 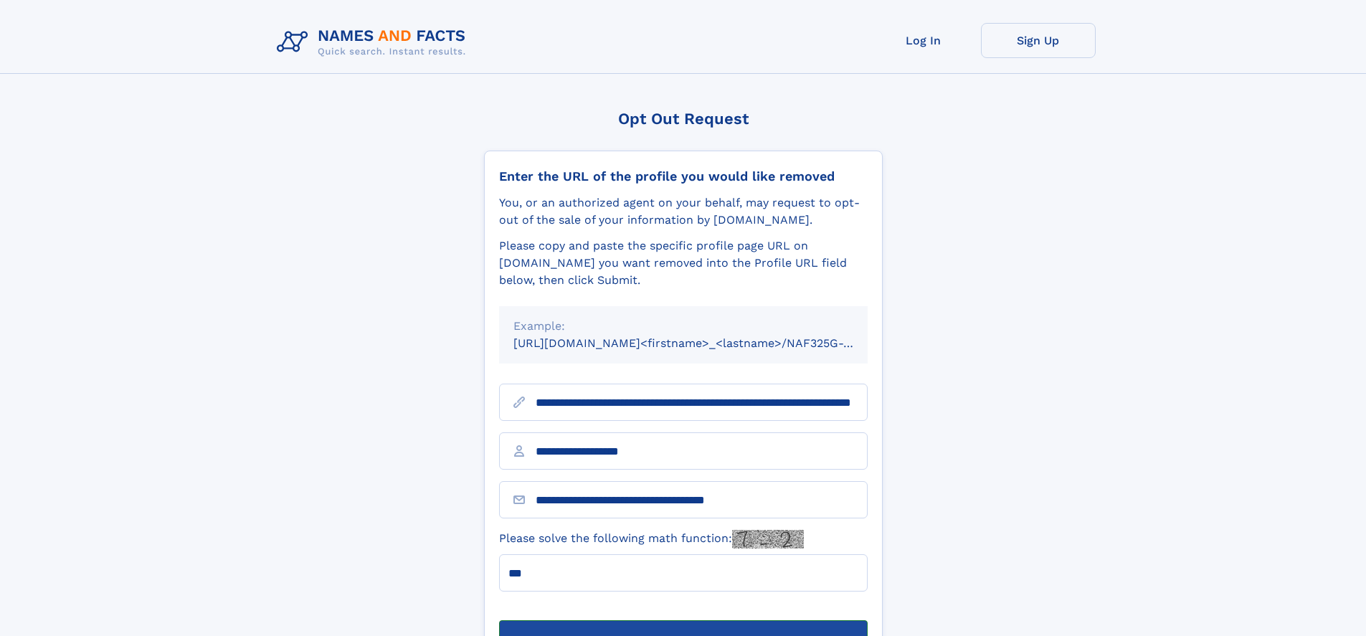 What do you see at coordinates (683, 326) in the screenshot?
I see `div: Example:` at bounding box center [683, 326].